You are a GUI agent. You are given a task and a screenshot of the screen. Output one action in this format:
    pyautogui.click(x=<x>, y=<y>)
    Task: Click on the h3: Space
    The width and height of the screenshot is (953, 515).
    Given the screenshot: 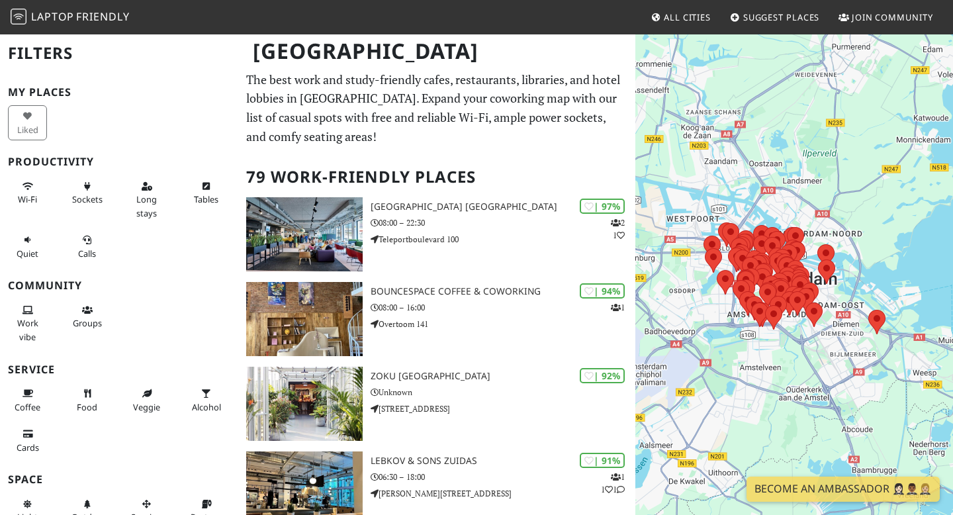 What is the action you would take?
    pyautogui.click(x=119, y=479)
    